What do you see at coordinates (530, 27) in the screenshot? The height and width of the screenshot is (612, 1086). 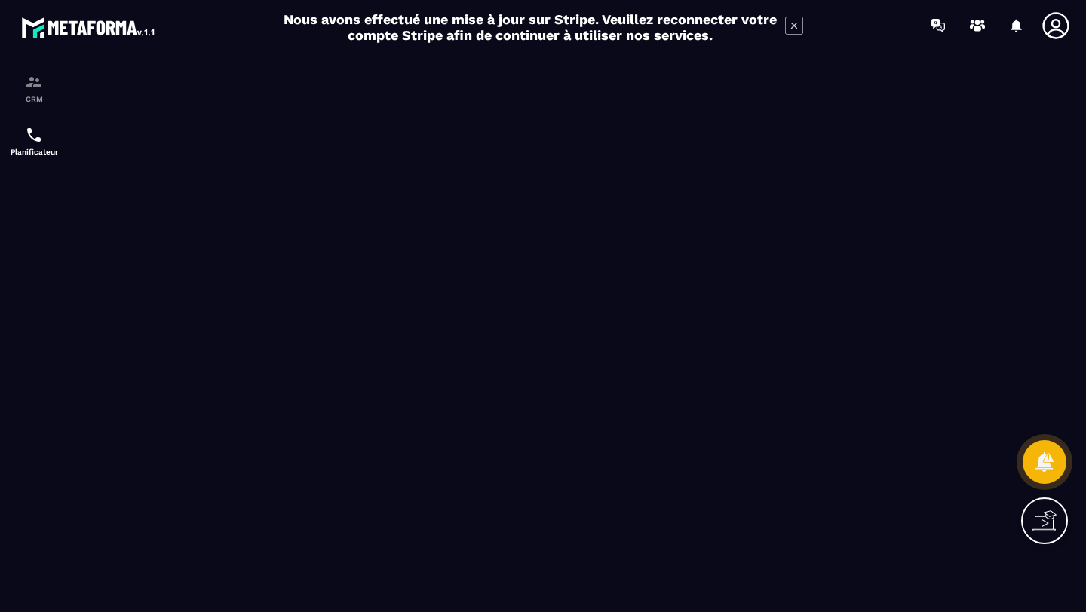 I see `h2: Nous avons effectué une mise à jour sur Stripe. Veuillez reconnecter votre compte Stripe afin de ...` at bounding box center [530, 27].